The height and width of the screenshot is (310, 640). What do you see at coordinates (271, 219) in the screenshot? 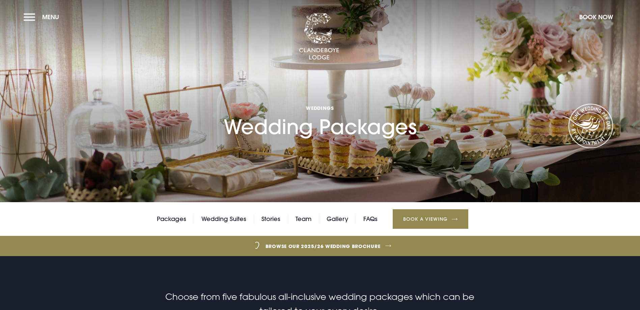
I see `a: Stories` at bounding box center [271, 219].